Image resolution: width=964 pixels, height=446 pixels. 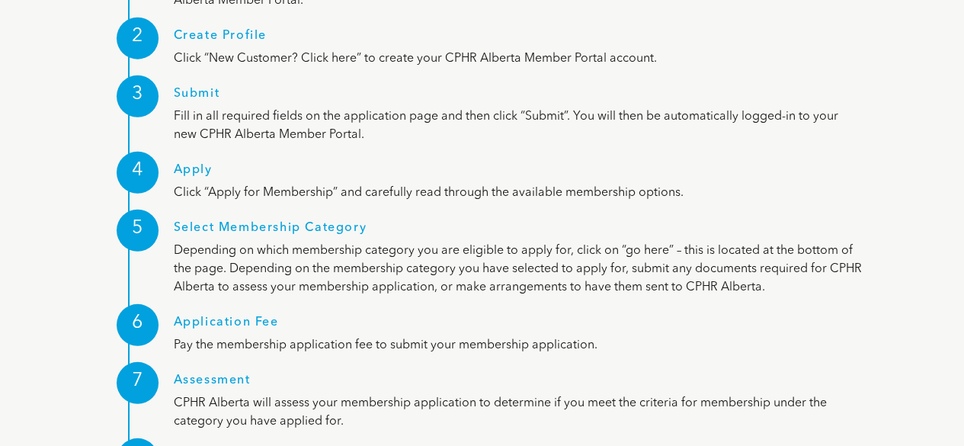 What do you see at coordinates (518, 173) in the screenshot?
I see `h1: Apply` at bounding box center [518, 173].